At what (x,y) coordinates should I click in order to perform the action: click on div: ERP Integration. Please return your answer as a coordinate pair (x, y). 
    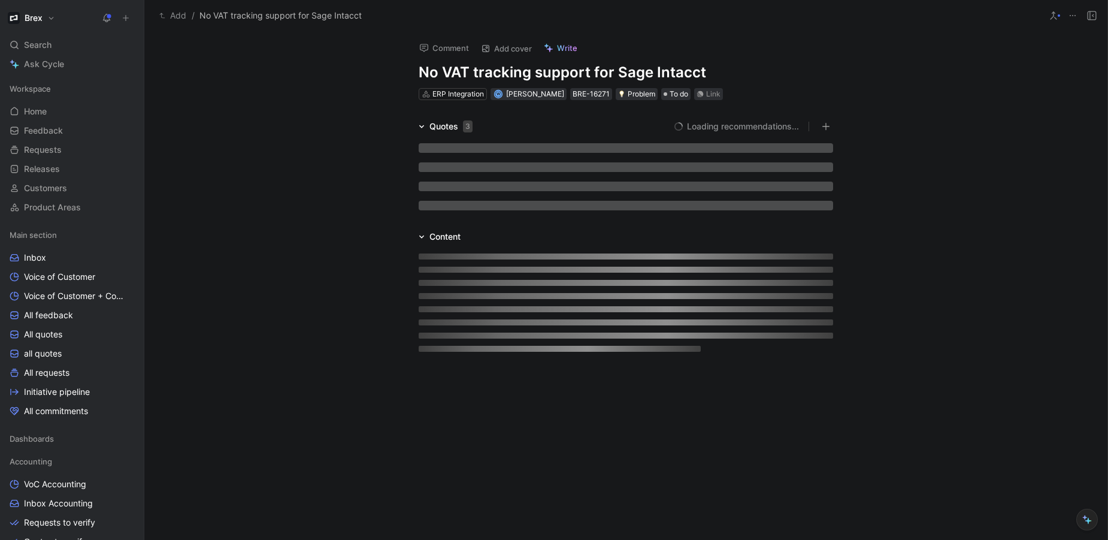
    Looking at the image, I should click on (458, 94).